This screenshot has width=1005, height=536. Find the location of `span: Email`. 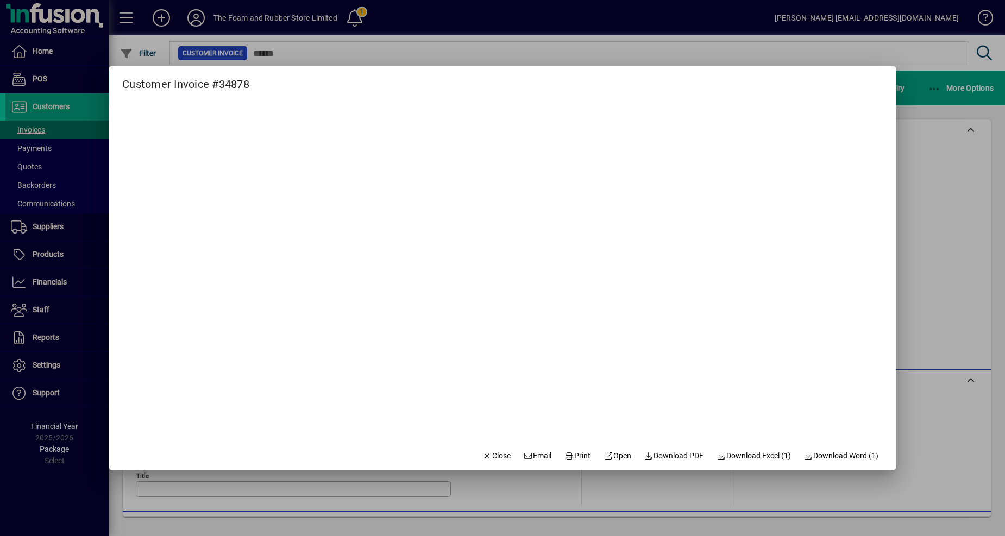

span: Email is located at coordinates (538, 456).